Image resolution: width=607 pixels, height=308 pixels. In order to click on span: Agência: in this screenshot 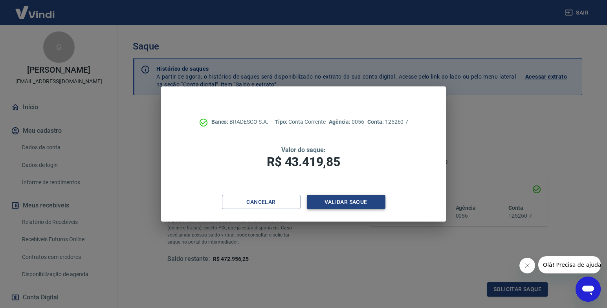, I will do `click(340, 122)`.